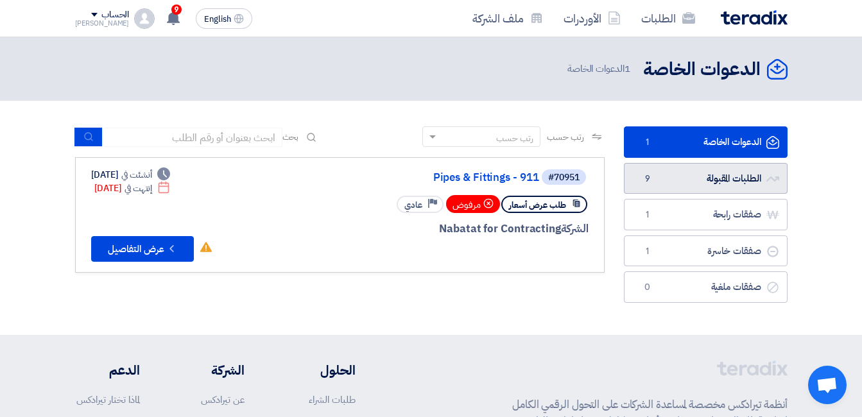 This screenshot has height=417, width=862. What do you see at coordinates (515, 138) in the screenshot?
I see `div: رتب حسب` at bounding box center [515, 138].